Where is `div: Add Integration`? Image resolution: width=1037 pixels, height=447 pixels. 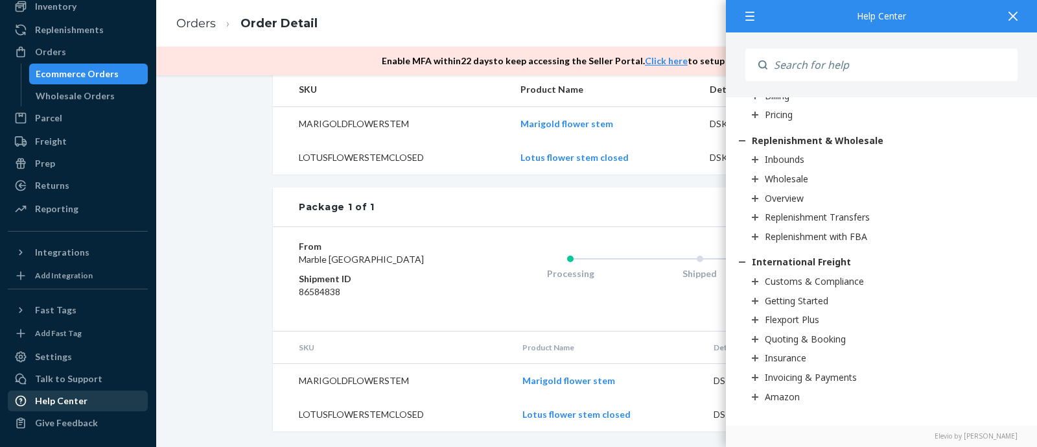 div: Add Integration is located at coordinates (64, 275).